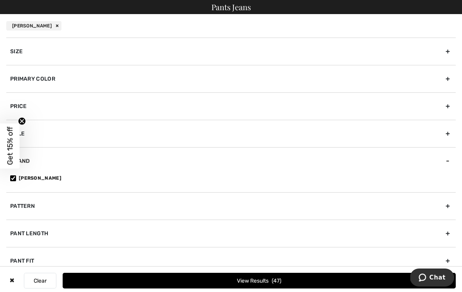 The height and width of the screenshot is (292, 462). Describe the element at coordinates (231, 206) in the screenshot. I see `div: Pattern` at that location.